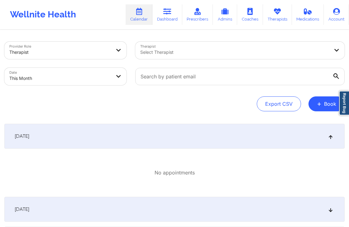  Describe the element at coordinates (60, 78) in the screenshot. I see `div: This Month` at that location.